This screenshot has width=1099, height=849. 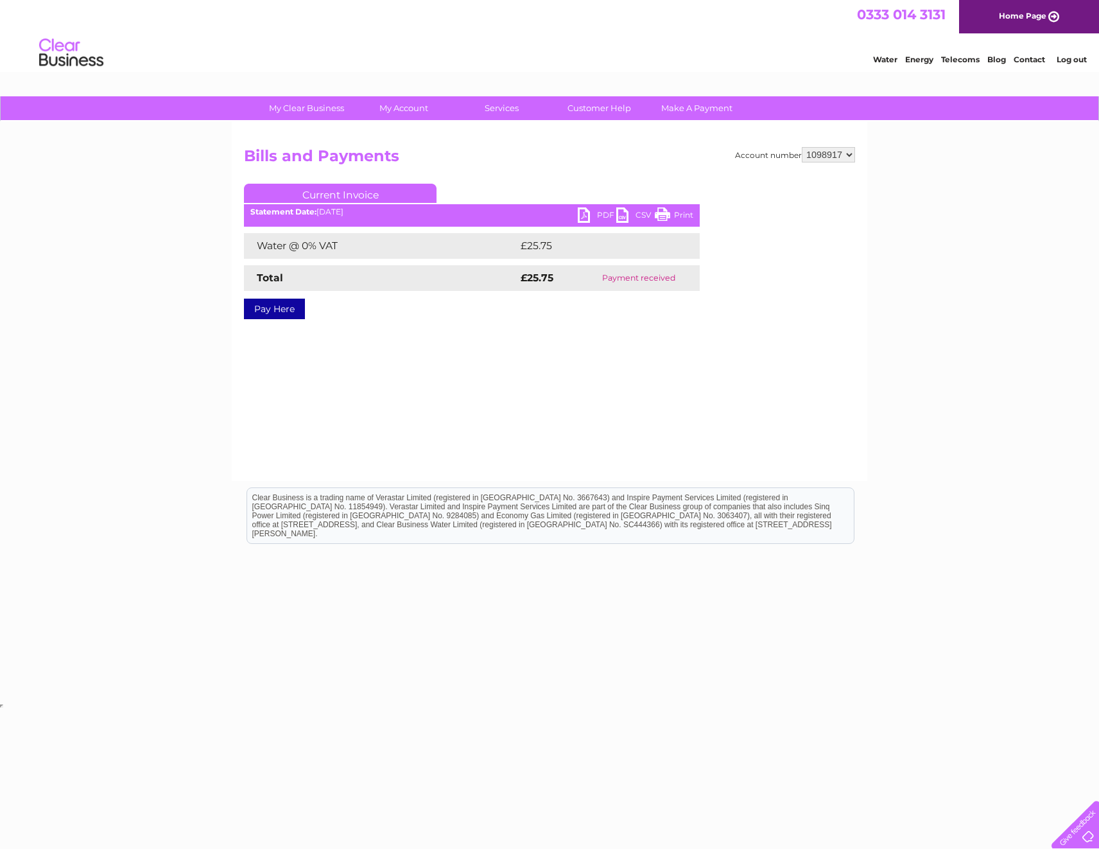 What do you see at coordinates (549, 159) in the screenshot?
I see `h2: Bills and Payments` at bounding box center [549, 159].